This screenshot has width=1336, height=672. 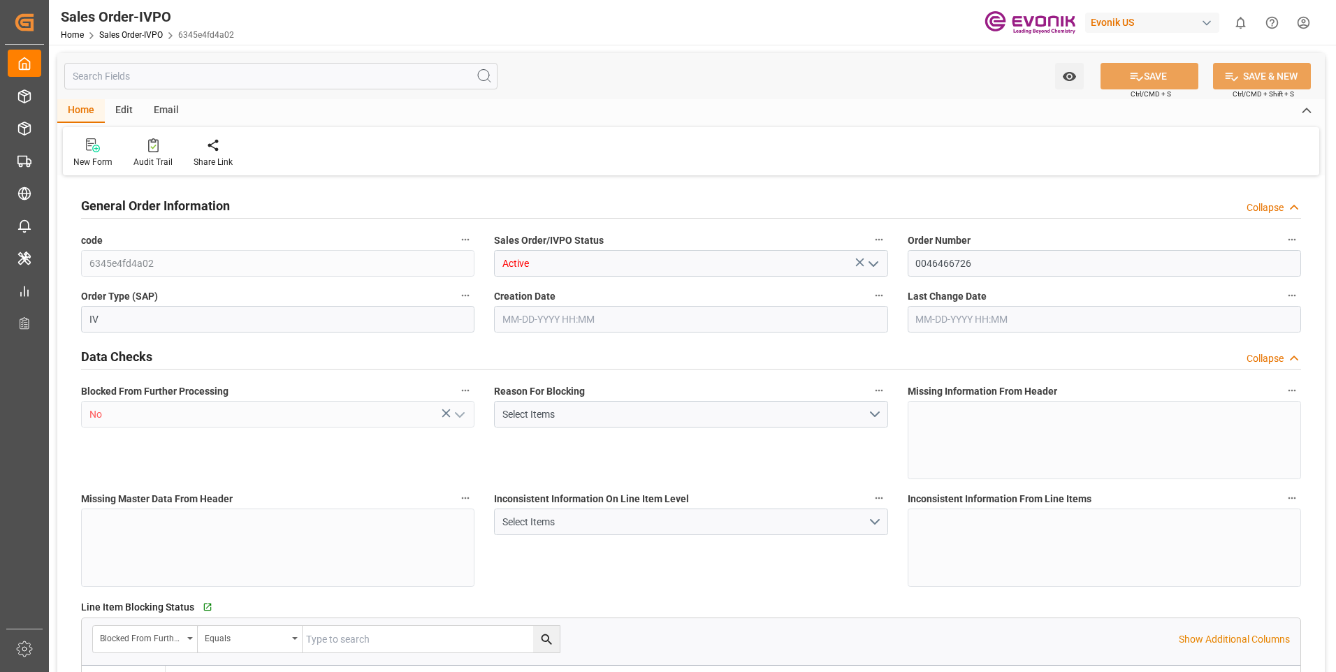 What do you see at coordinates (154, 391) in the screenshot?
I see `span: Blocked From Further Processing` at bounding box center [154, 391].